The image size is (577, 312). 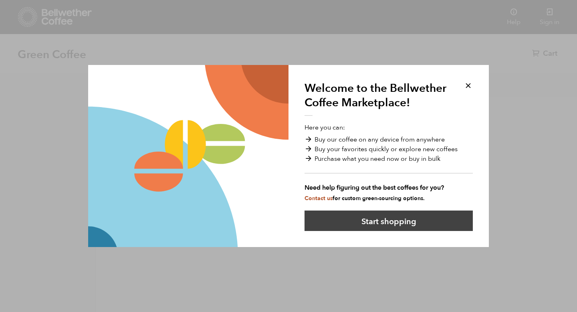 I want to click on small: for custom green-sourcing options., so click(x=365, y=198).